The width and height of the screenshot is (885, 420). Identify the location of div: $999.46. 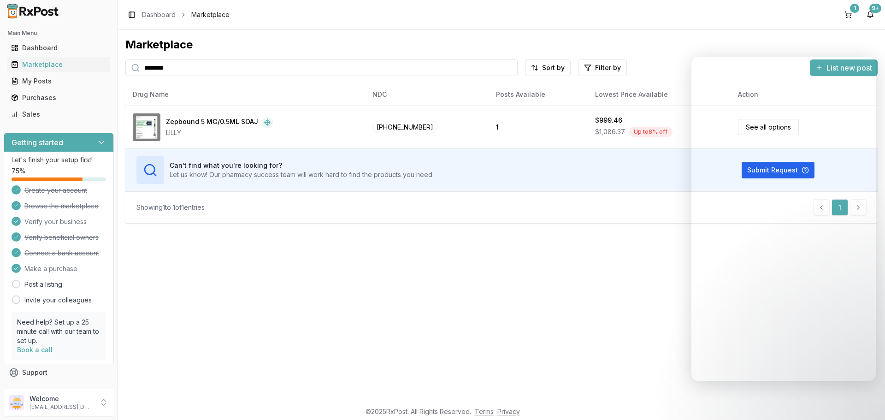
(609, 120).